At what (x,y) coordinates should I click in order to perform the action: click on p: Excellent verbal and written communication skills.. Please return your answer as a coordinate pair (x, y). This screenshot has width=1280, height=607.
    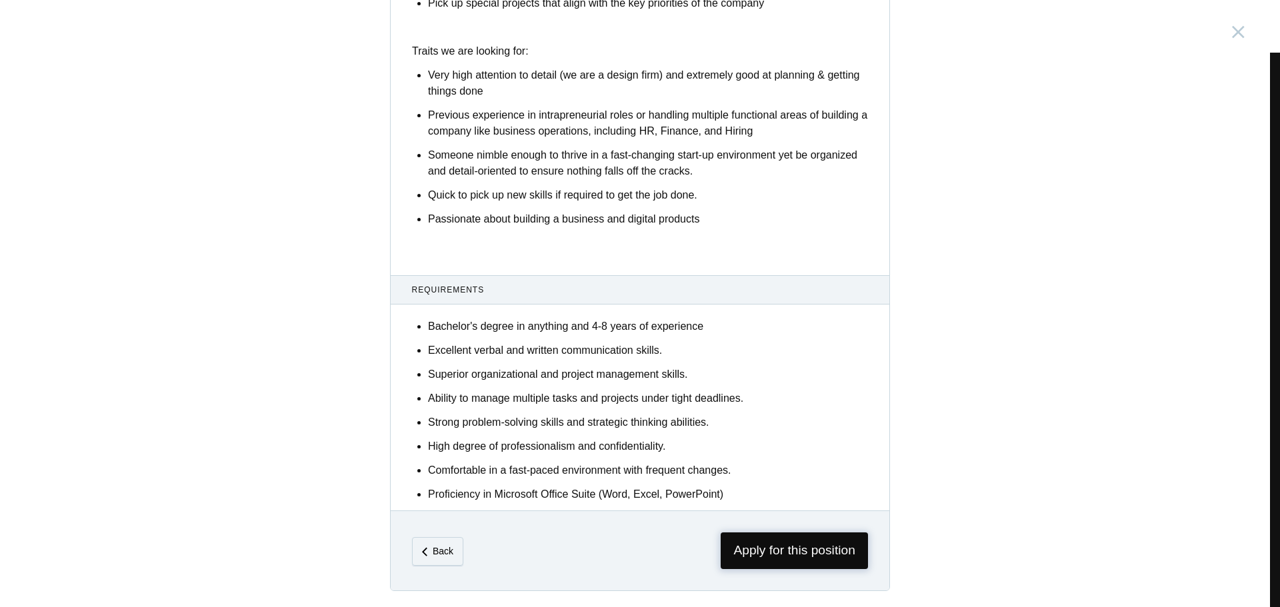
    Looking at the image, I should click on (648, 351).